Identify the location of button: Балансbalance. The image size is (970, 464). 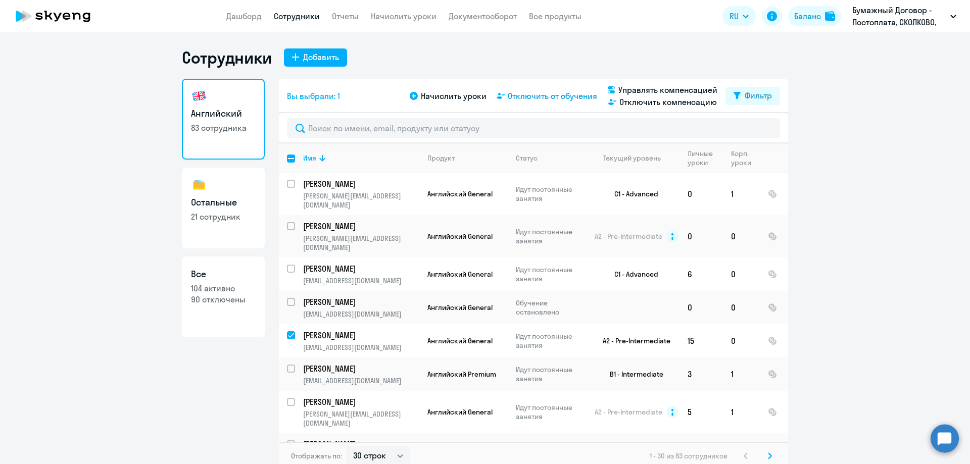
(814, 16).